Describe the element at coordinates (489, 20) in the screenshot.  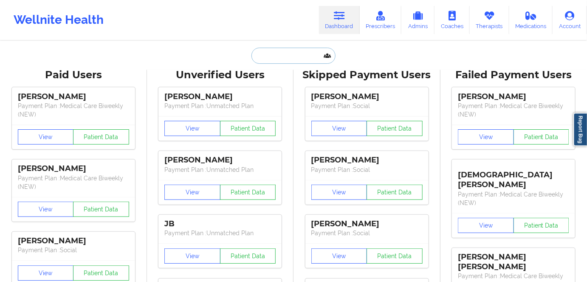
I see `a: Therapists` at that location.